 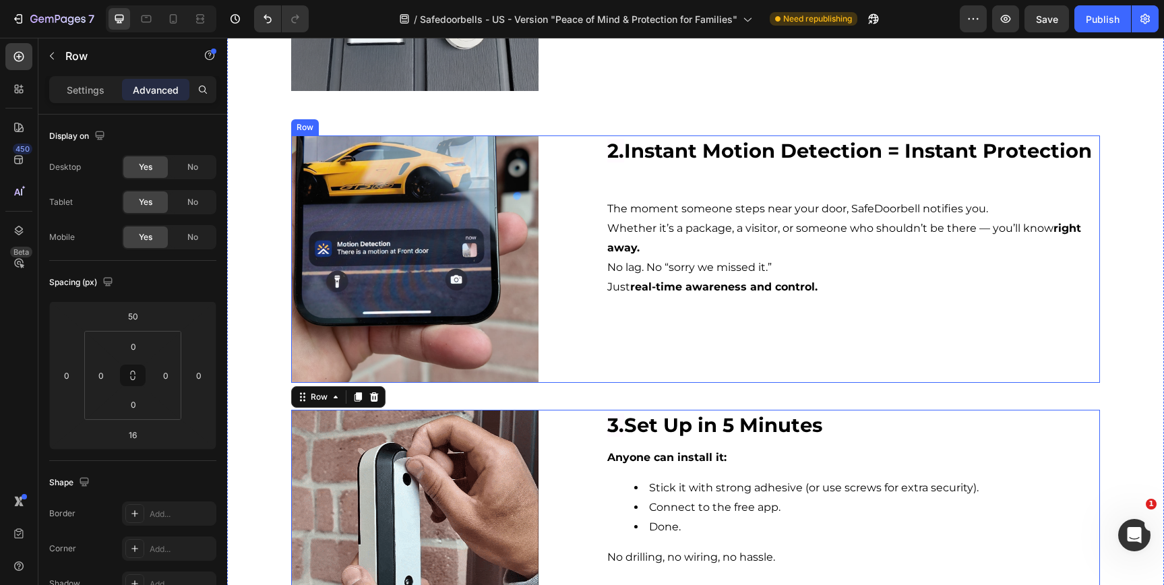 I want to click on span: Save, so click(x=1047, y=19).